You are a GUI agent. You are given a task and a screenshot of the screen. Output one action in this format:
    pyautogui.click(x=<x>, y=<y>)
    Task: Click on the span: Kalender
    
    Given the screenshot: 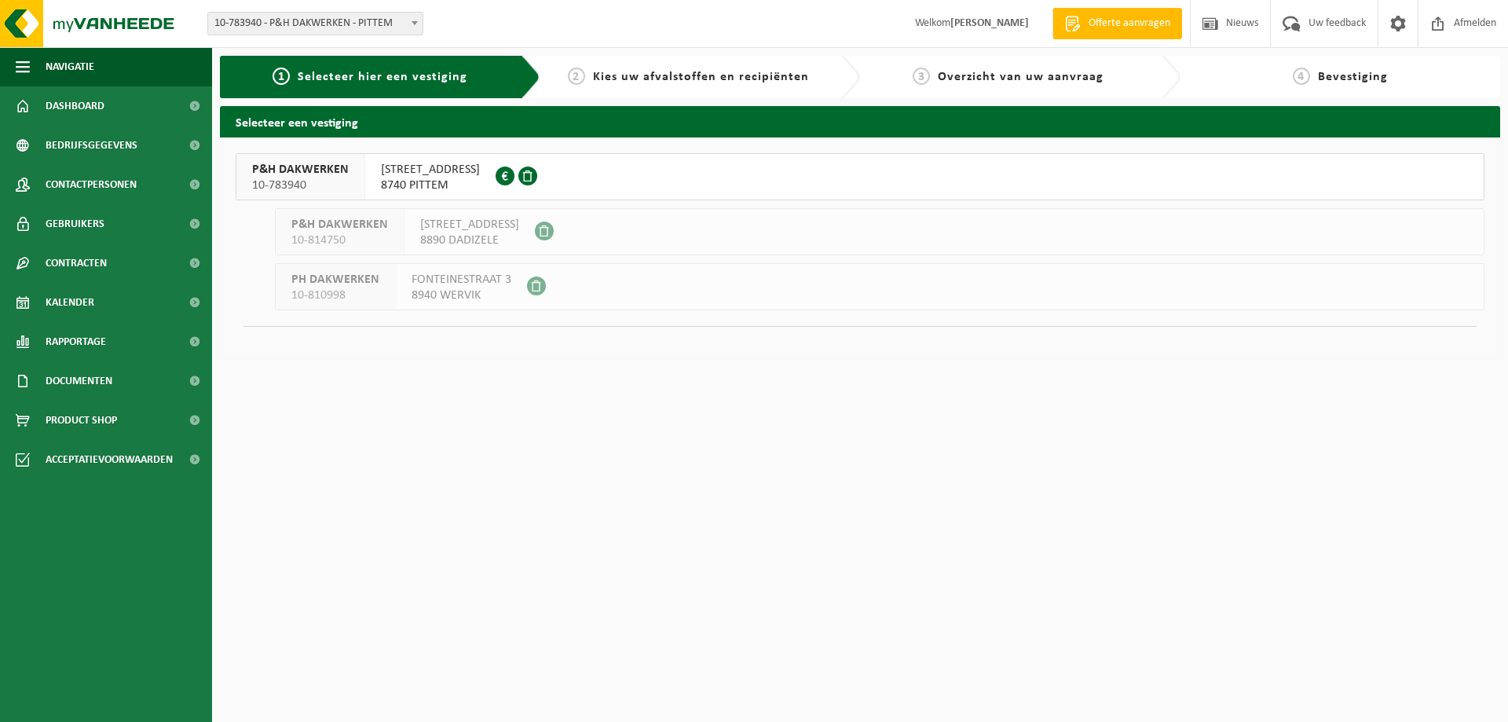 What is the action you would take?
    pyautogui.click(x=70, y=302)
    